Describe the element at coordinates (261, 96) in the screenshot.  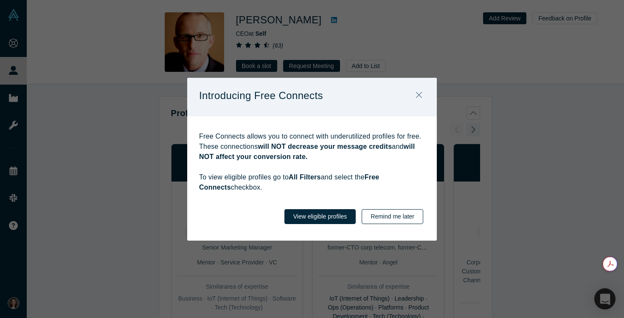
I see `p: Introducing Free Connects` at that location.